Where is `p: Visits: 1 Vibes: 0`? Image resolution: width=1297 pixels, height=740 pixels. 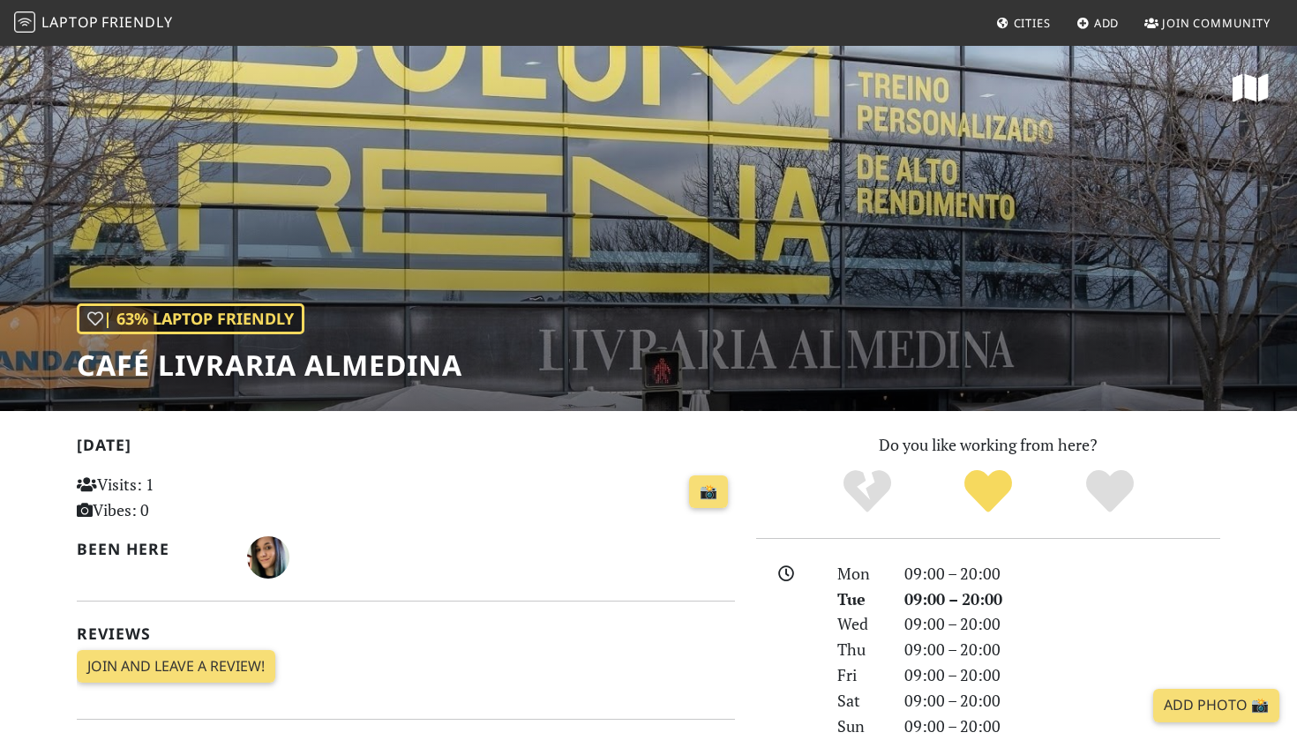 p: Visits: 1 Vibes: 0 is located at coordinates (179, 498).